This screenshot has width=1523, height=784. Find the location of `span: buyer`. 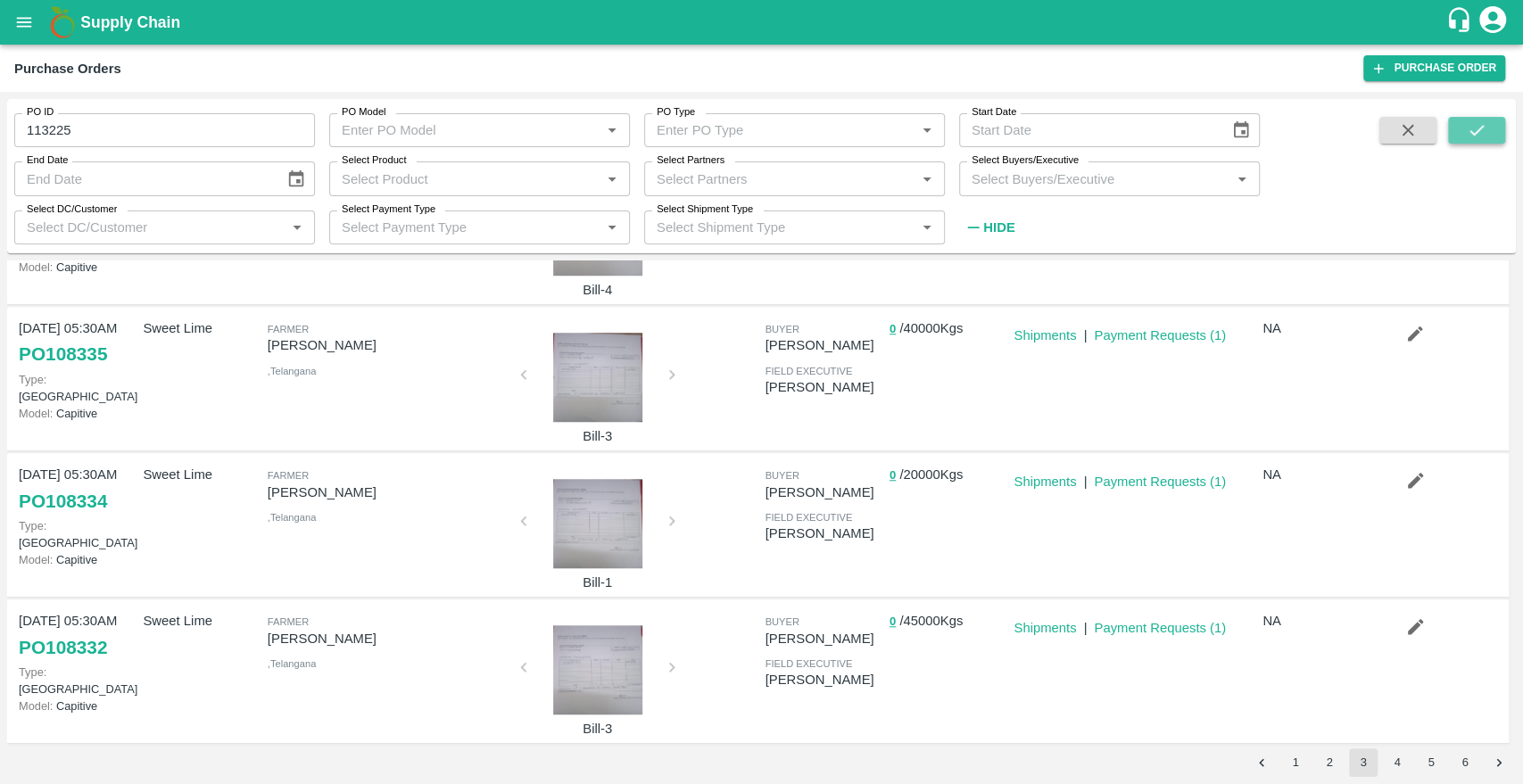

span: buyer is located at coordinates (781, 476).